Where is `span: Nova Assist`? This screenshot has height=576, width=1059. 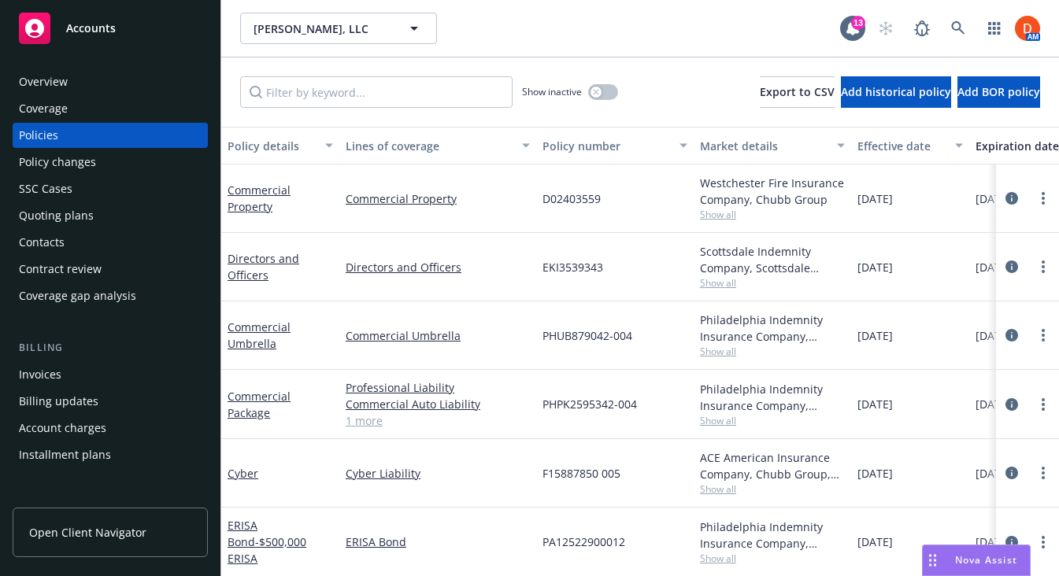
span: Nova Assist is located at coordinates (986, 560).